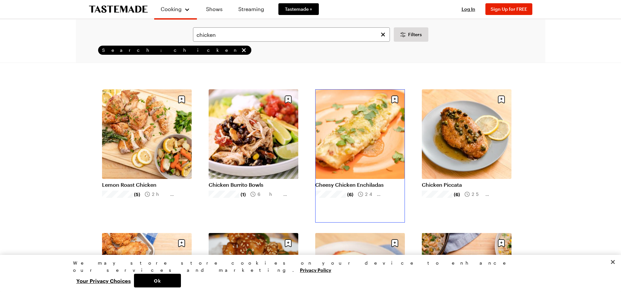  Describe the element at coordinates (118, 9) in the screenshot. I see `a: To Tastemade Home Page` at that location.